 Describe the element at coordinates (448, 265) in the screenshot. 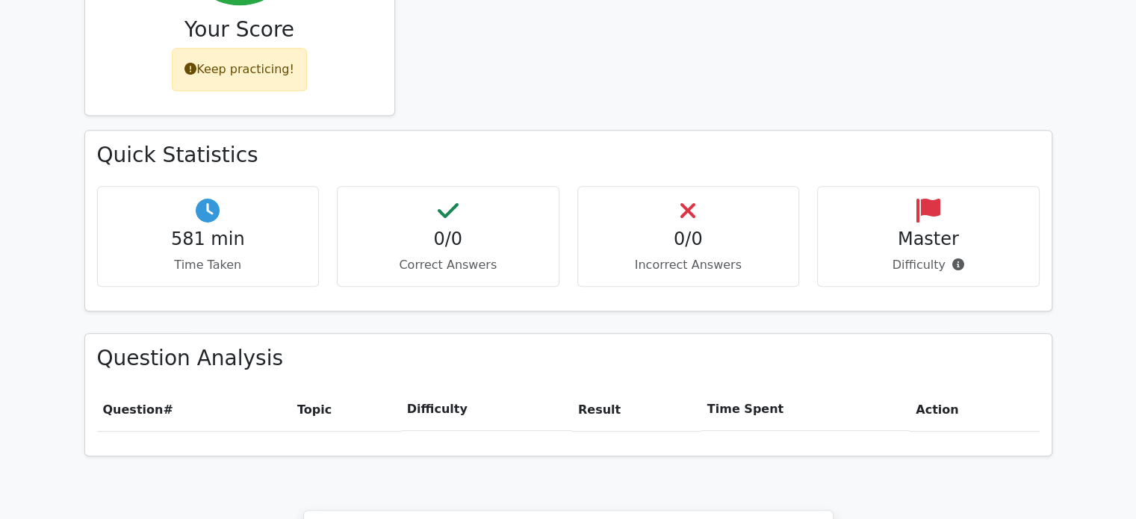

I see `p: Correct Answers` at that location.